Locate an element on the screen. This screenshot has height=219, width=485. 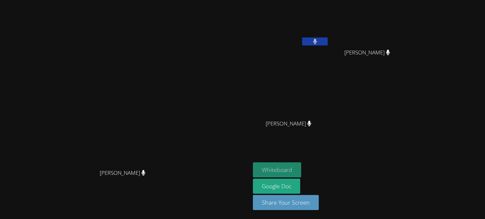
button: Whiteboard is located at coordinates (277, 169).